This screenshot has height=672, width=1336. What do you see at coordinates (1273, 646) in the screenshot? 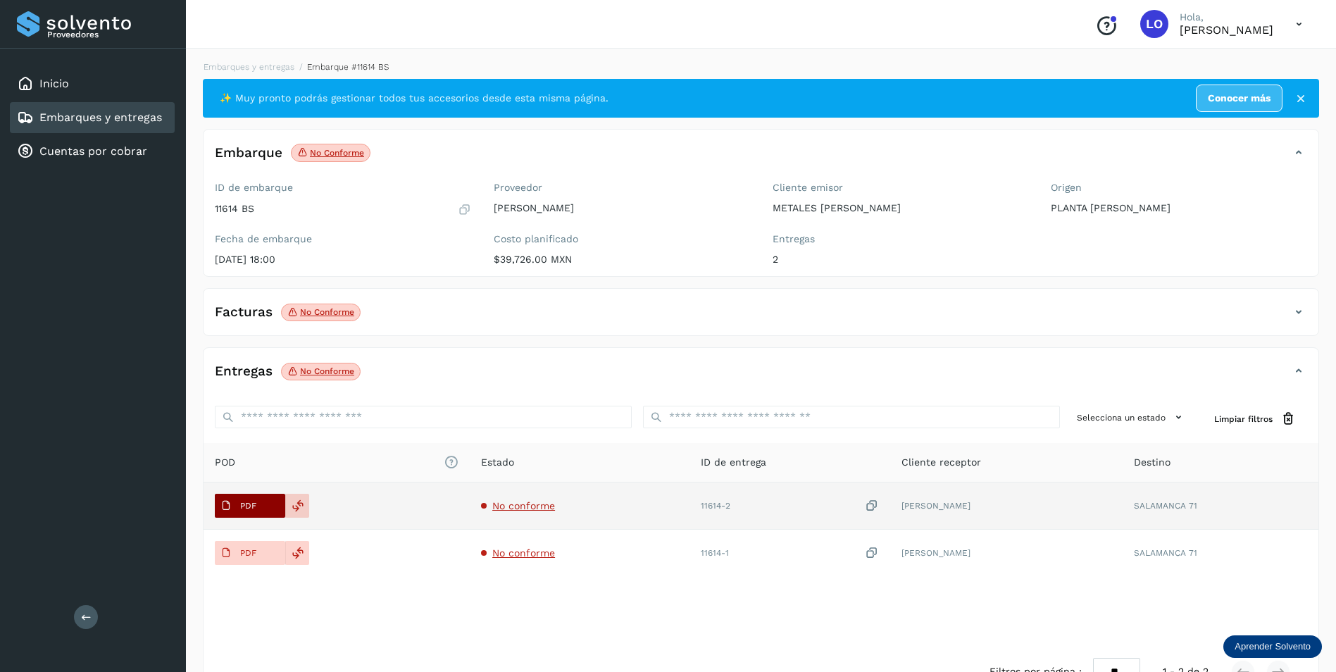
I see `div: Aprender Solvento` at bounding box center [1273, 646].